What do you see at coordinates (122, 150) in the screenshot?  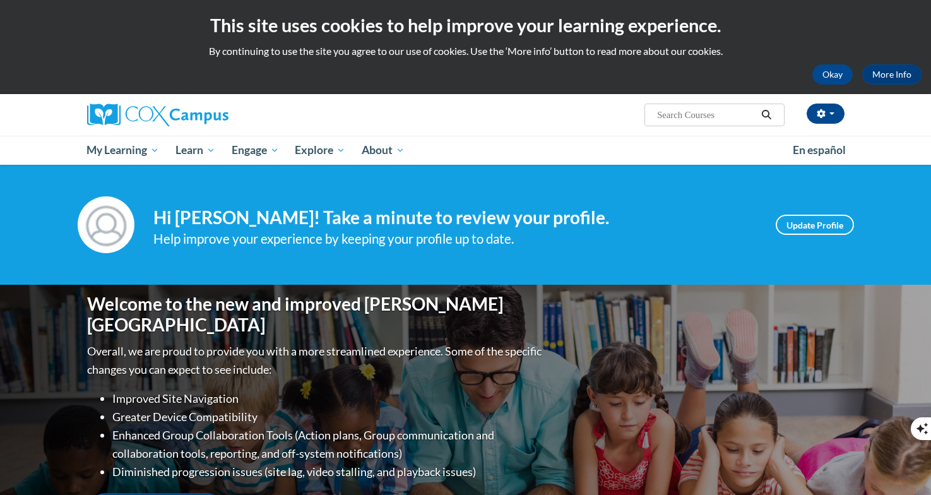 I see `span: My Learning` at bounding box center [122, 150].